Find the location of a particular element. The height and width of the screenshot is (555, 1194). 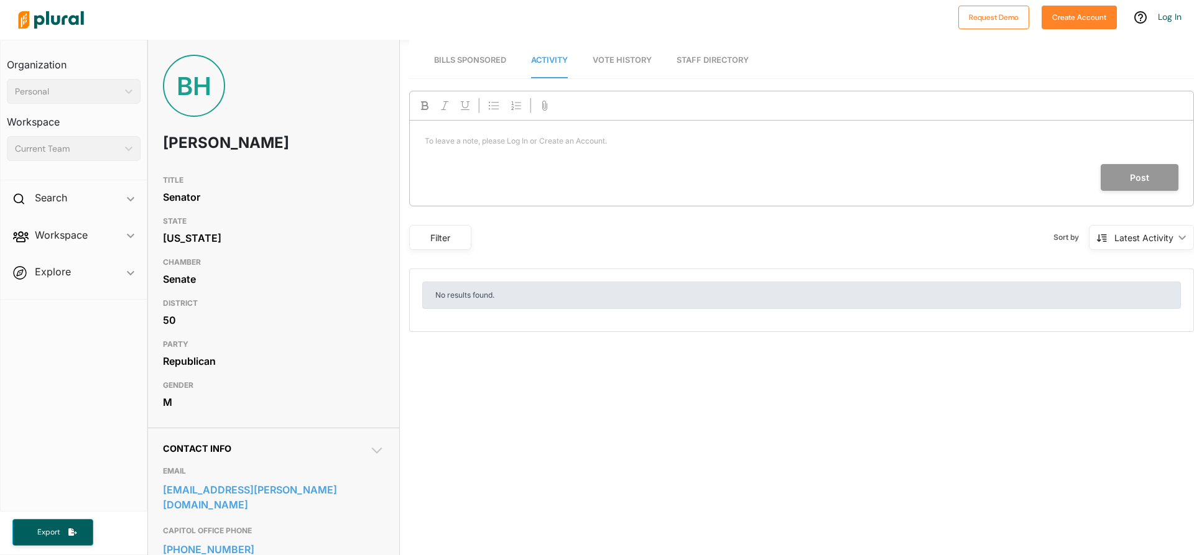

button: Post is located at coordinates (1139, 177).